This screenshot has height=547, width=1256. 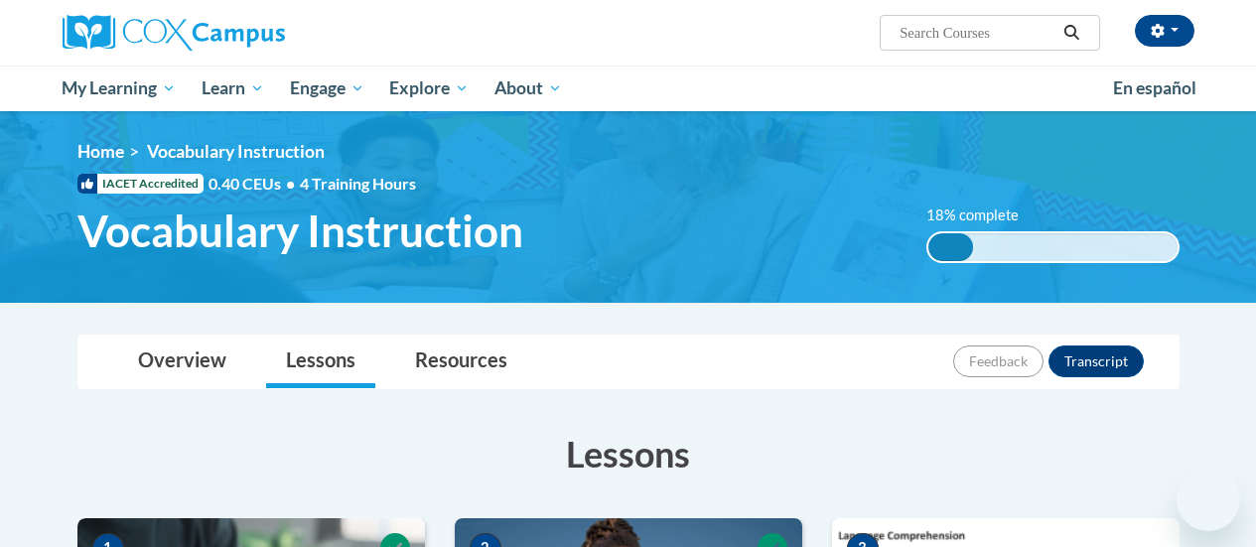 I want to click on span: En español, so click(x=1154, y=87).